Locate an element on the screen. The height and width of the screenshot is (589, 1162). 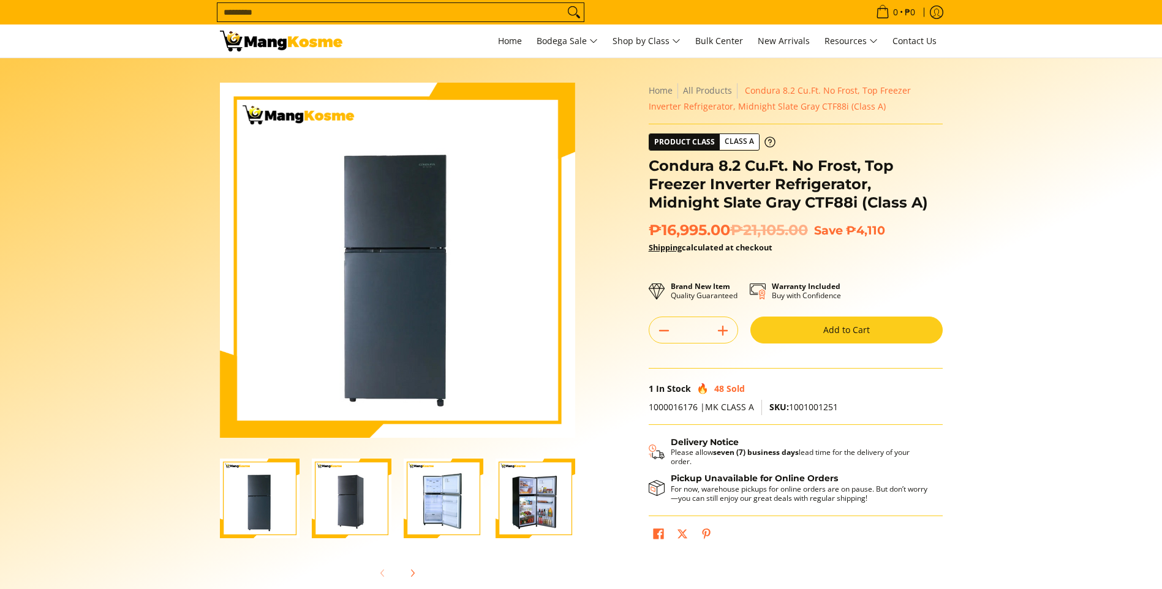
button: Add to Cart is located at coordinates (846, 330).